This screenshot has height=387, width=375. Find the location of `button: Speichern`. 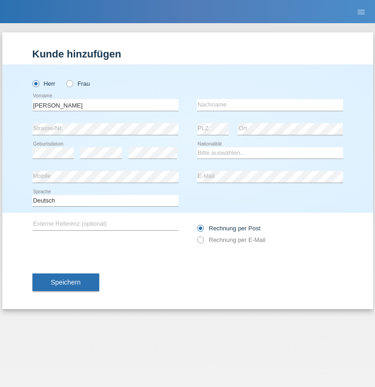

button: Speichern is located at coordinates (66, 282).